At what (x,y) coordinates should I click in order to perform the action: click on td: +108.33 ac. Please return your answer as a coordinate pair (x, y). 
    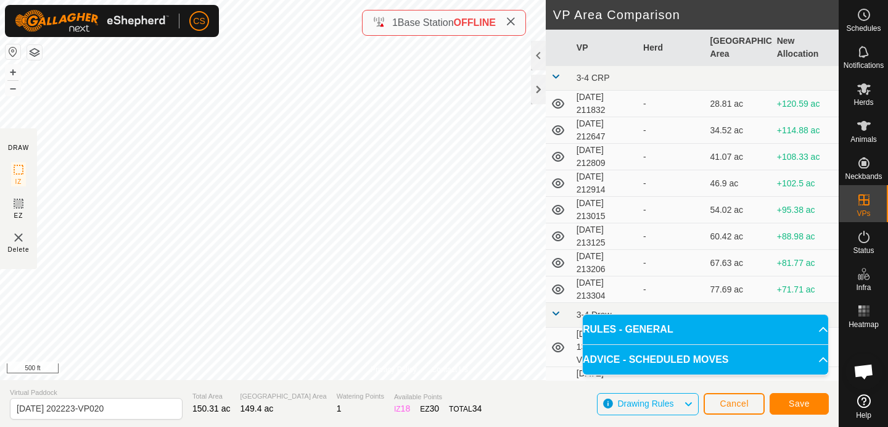
    Looking at the image, I should click on (805, 157).